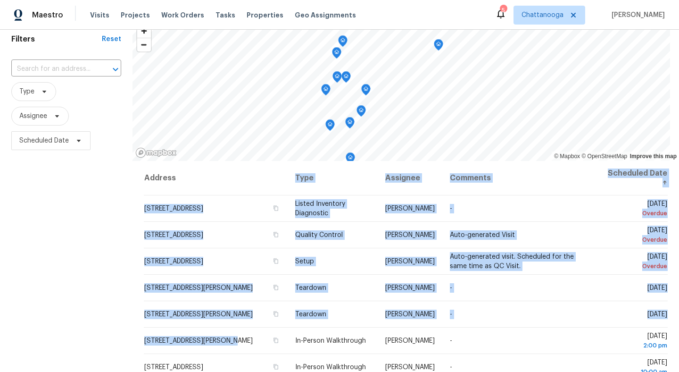 This screenshot has height=372, width=679. What do you see at coordinates (53, 69) in the screenshot?
I see `input: Search for an address...` at bounding box center [53, 69].